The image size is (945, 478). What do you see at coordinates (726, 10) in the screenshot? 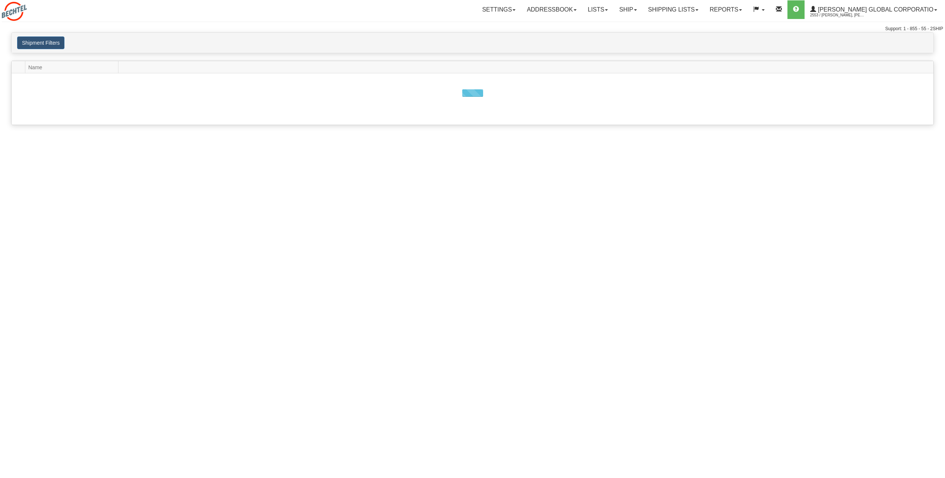
I see `a: Reports` at bounding box center [726, 10].